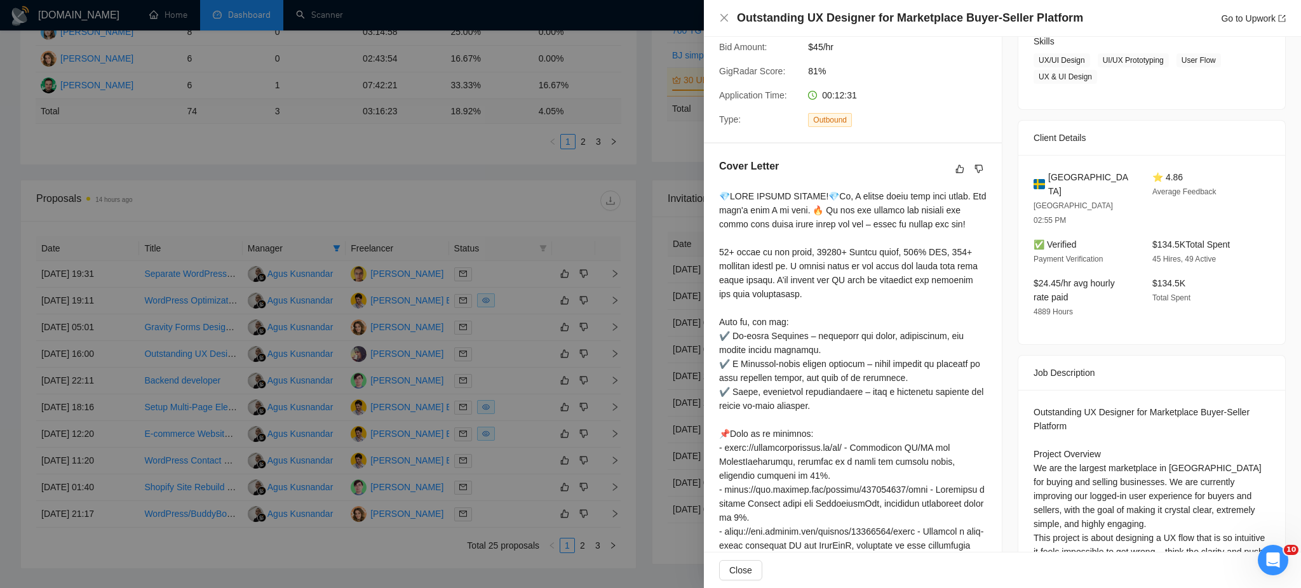 The image size is (1301, 588). Describe the element at coordinates (979, 169) in the screenshot. I see `span: dislike` at that location.